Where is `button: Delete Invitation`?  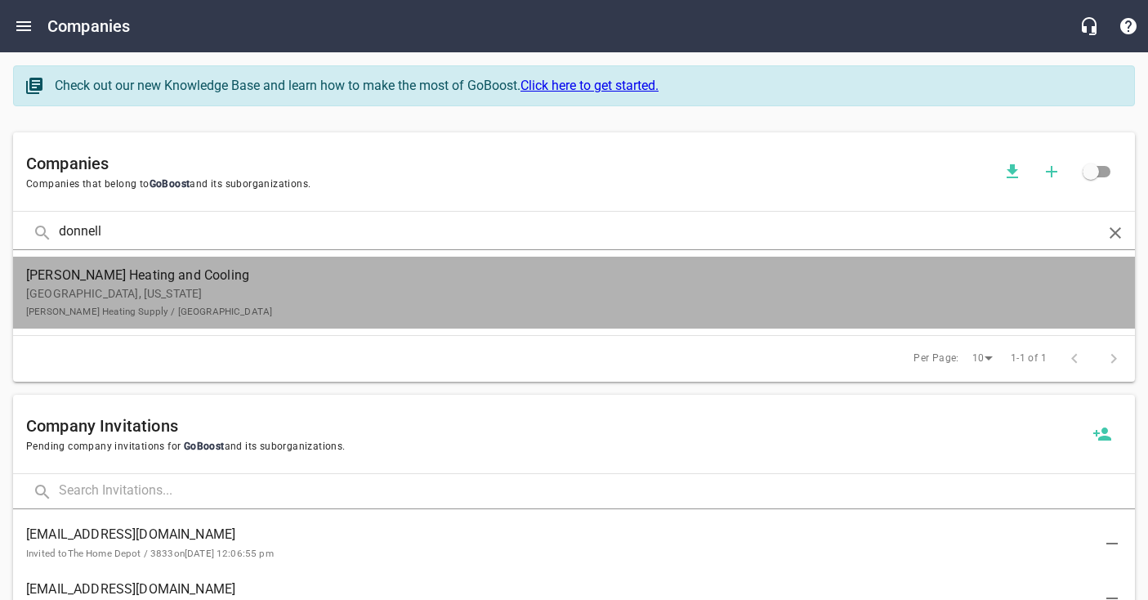
button: Delete Invitation is located at coordinates (1112, 543).